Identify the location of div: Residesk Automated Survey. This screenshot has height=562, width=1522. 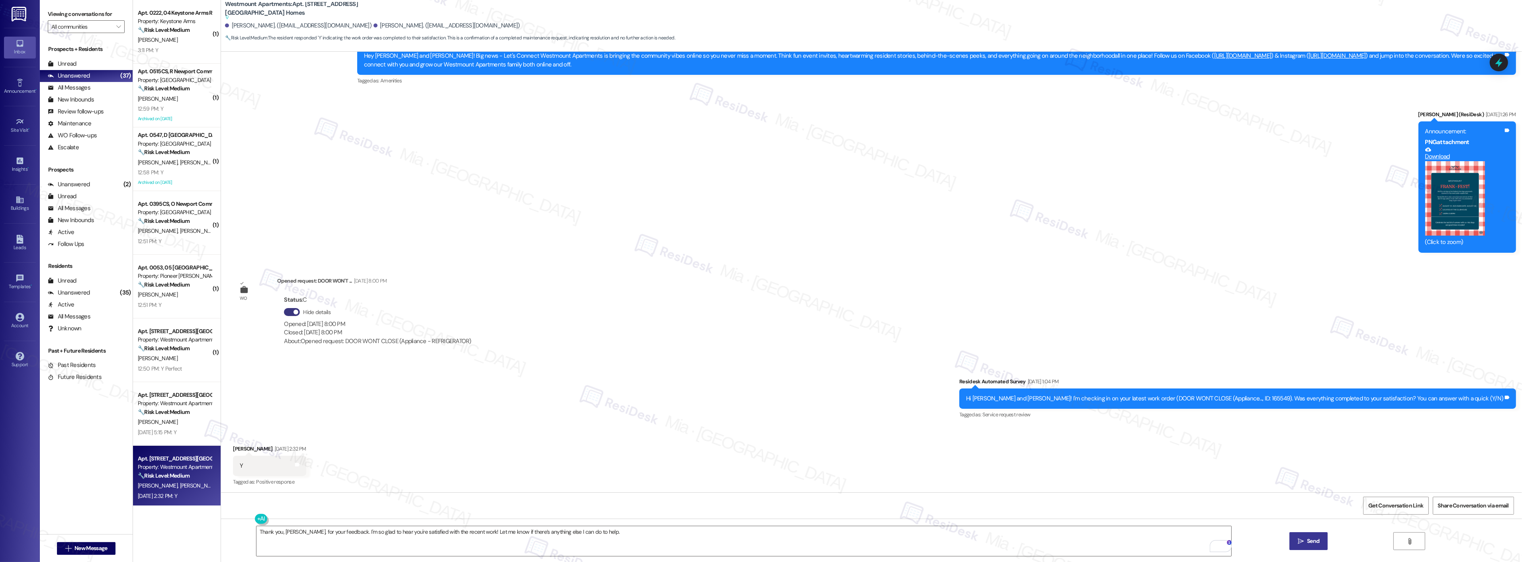
(1238, 383).